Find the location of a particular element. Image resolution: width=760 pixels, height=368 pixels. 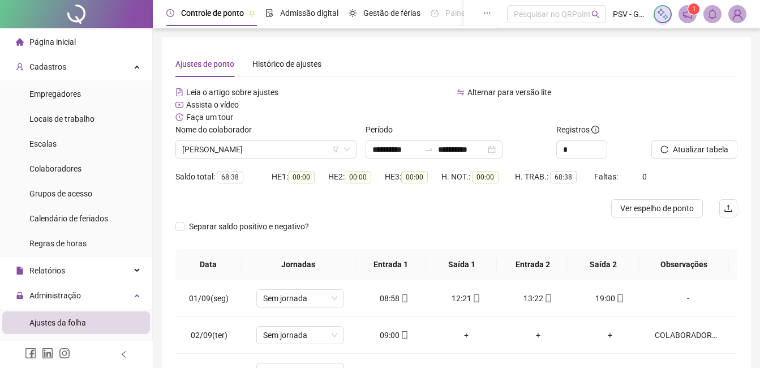

div: HE 3: is located at coordinates (413, 177).